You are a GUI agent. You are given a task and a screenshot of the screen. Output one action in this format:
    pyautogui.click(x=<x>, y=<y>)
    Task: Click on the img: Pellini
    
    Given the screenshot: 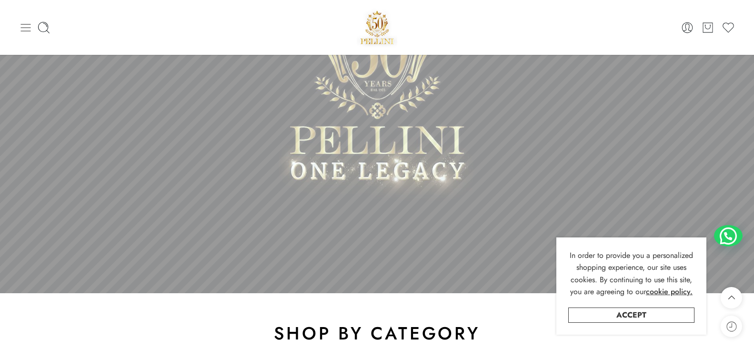 What is the action you would take?
    pyautogui.click(x=377, y=27)
    